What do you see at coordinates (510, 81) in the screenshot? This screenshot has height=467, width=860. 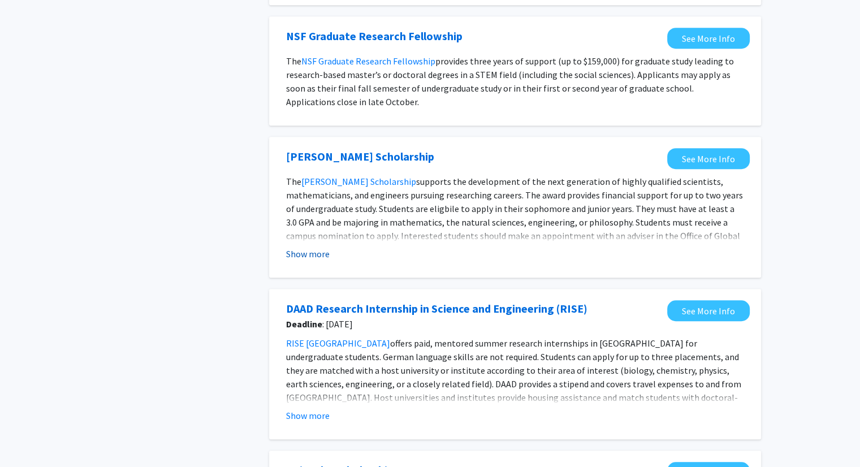 I see `span: provides three years of support (up to $159,000) for graduate study leading to research-based mas...` at bounding box center [510, 81].